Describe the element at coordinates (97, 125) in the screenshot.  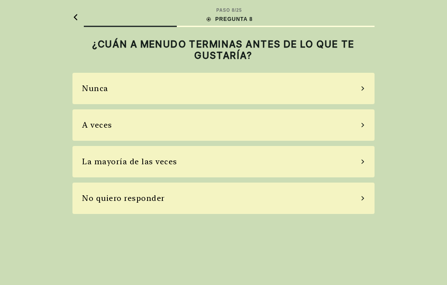
I see `div: A veces` at that location.